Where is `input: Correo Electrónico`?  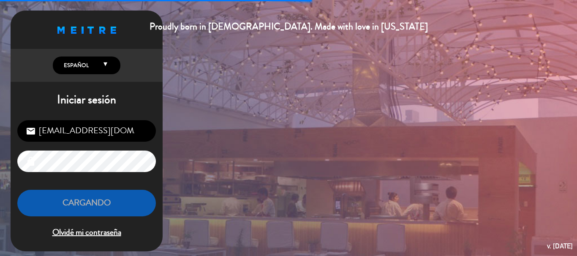
input: Correo Electrónico is located at coordinates (87, 131).